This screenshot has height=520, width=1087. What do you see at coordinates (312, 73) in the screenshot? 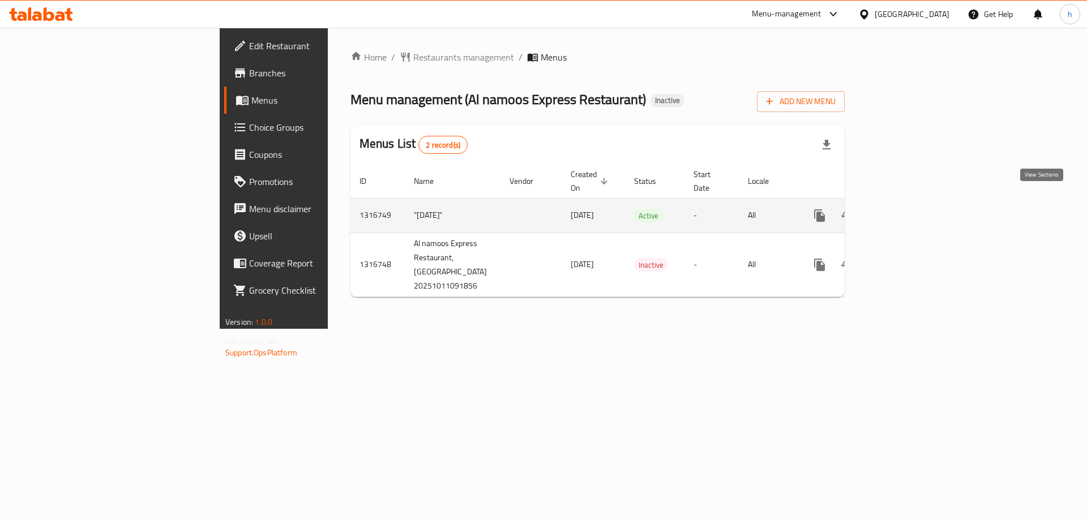
I see `a: Branches` at bounding box center [312, 73].